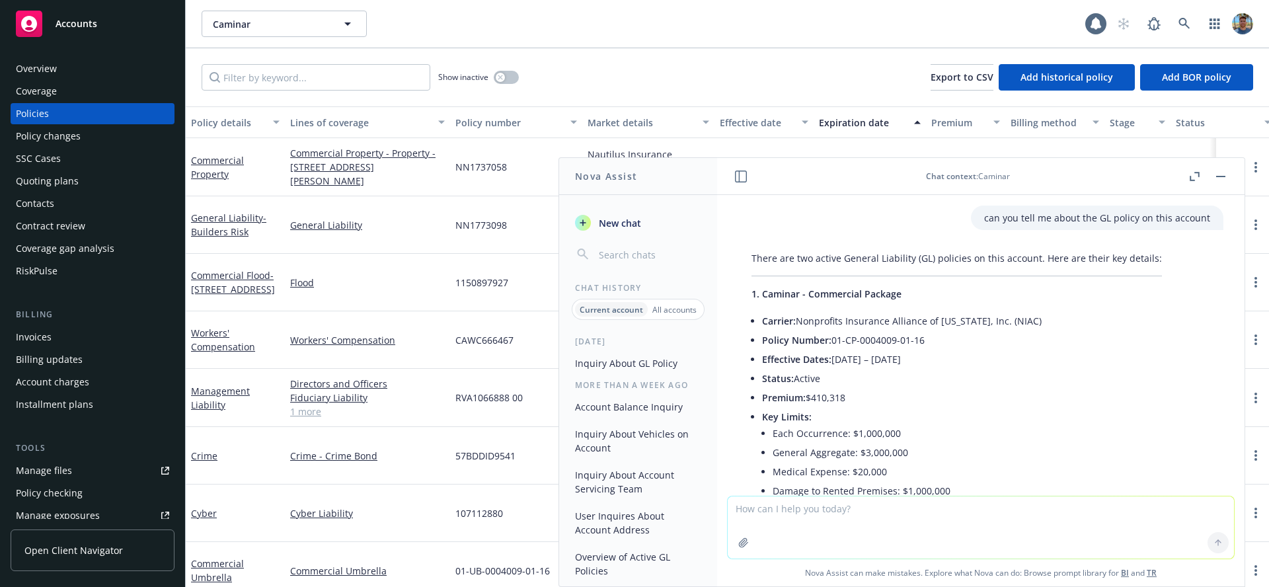  Describe the element at coordinates (1130, 122) in the screenshot. I see `div: Stage` at that location.